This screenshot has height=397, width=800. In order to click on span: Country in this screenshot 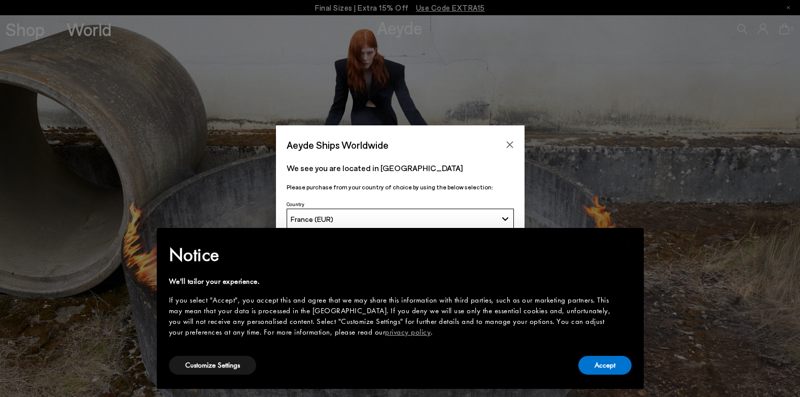, I will do `click(295, 204)`.